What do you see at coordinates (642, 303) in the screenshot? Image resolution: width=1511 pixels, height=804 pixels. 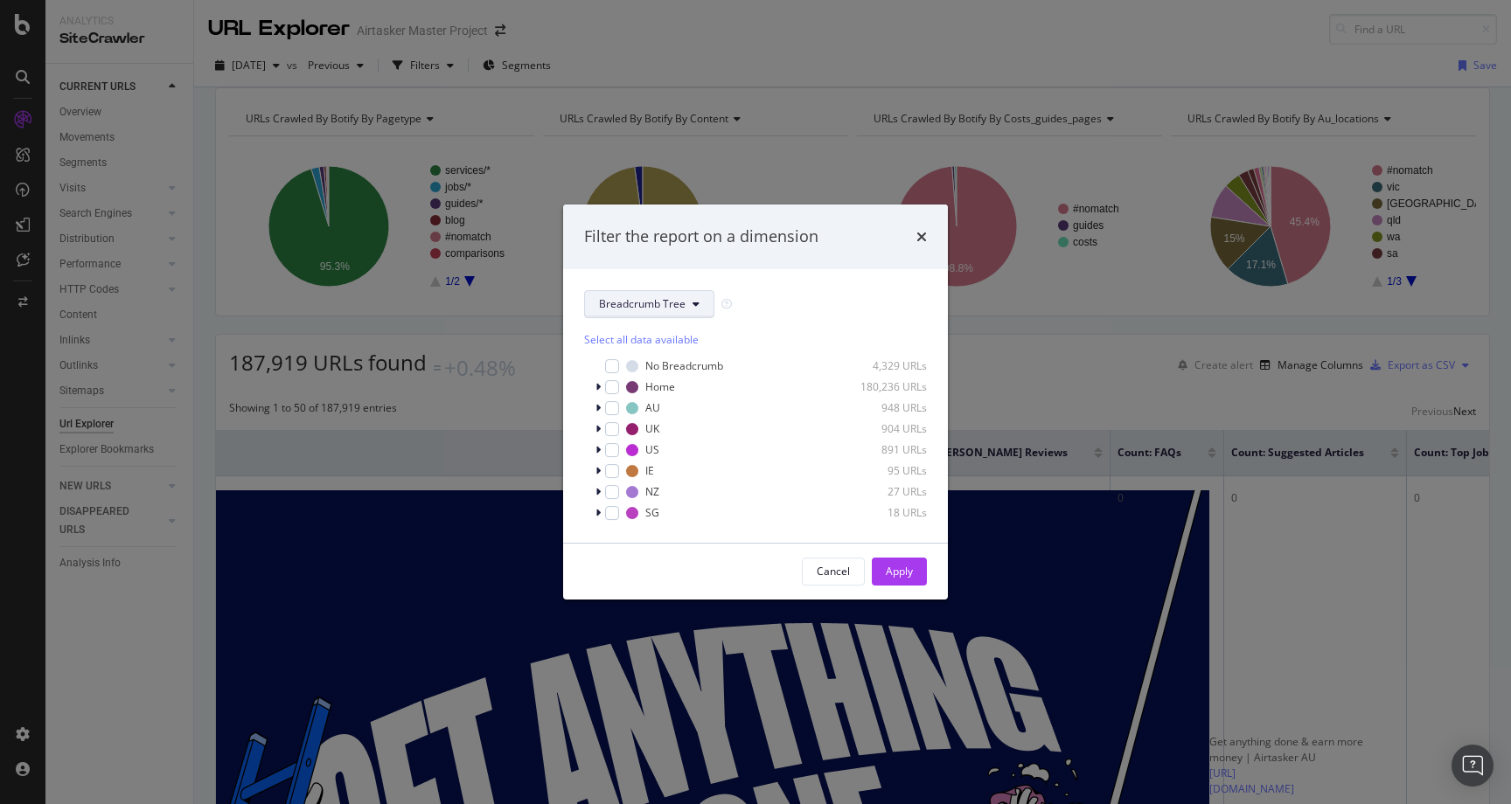 I see `span: Breadcrumb Tree` at bounding box center [642, 303].